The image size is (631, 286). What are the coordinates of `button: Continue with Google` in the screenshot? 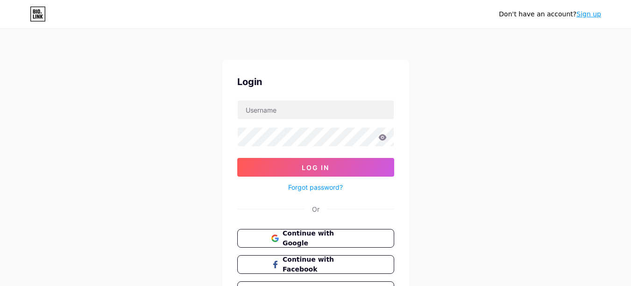 It's located at (316, 238).